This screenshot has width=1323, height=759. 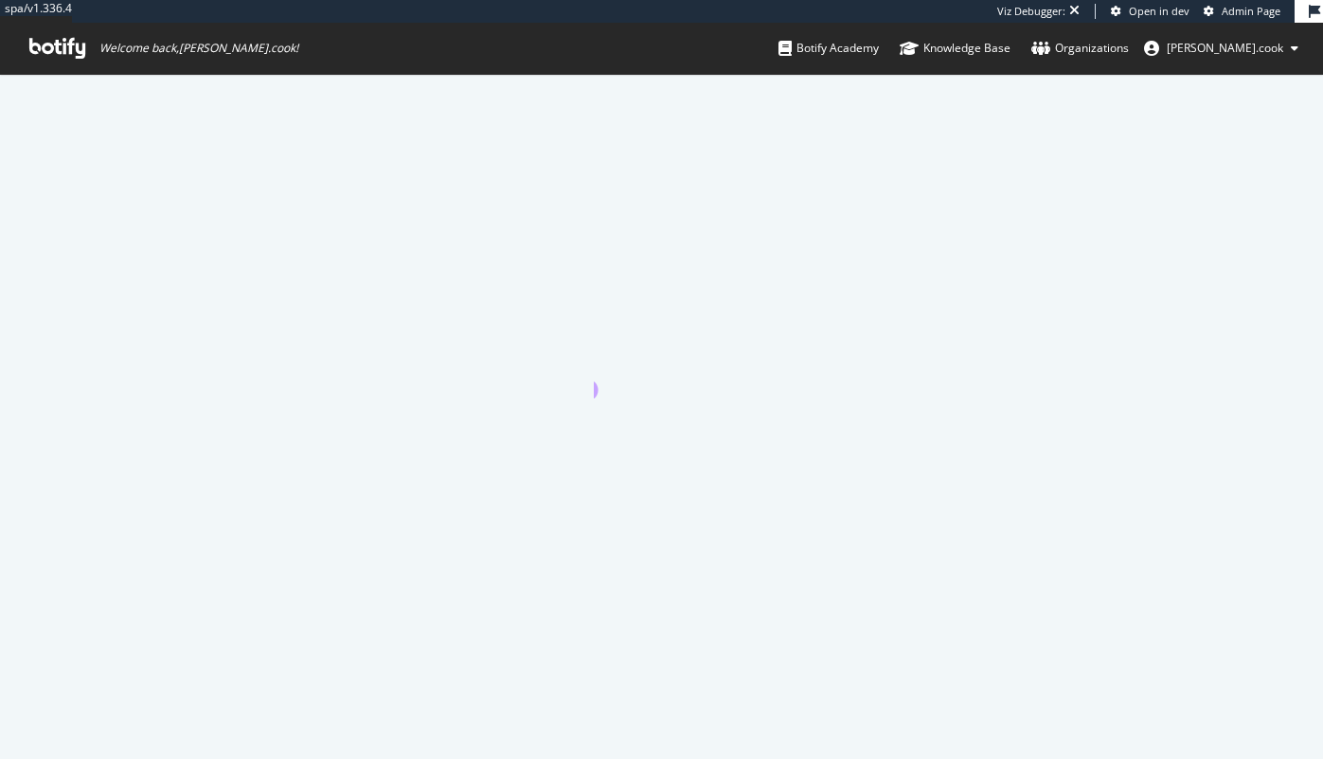 What do you see at coordinates (1079, 48) in the screenshot?
I see `div: Organizations` at bounding box center [1079, 48].